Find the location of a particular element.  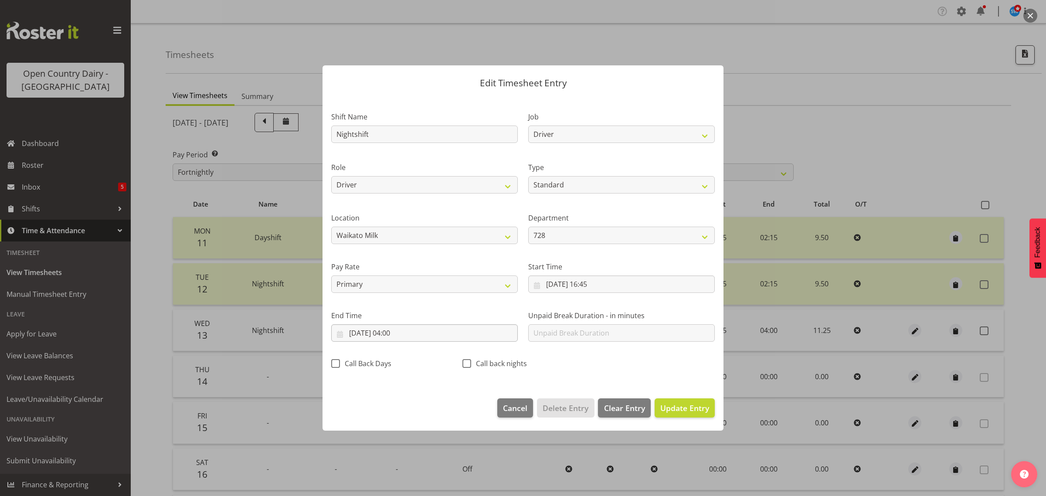

span: Delete Entry is located at coordinates (565, 408).